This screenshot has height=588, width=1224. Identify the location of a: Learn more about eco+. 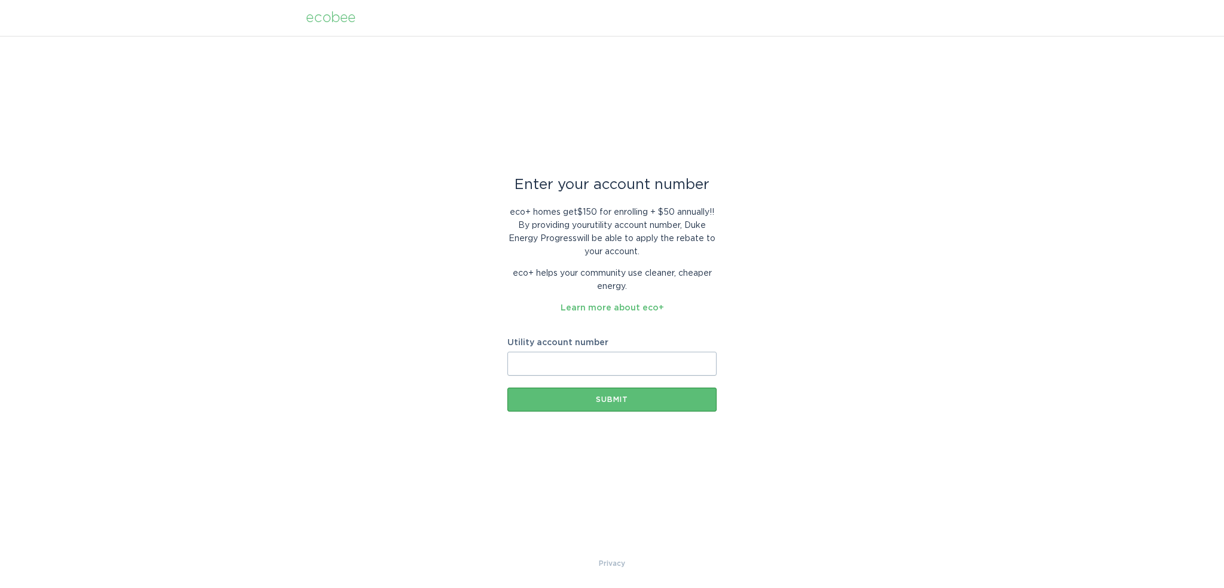
(612, 308).